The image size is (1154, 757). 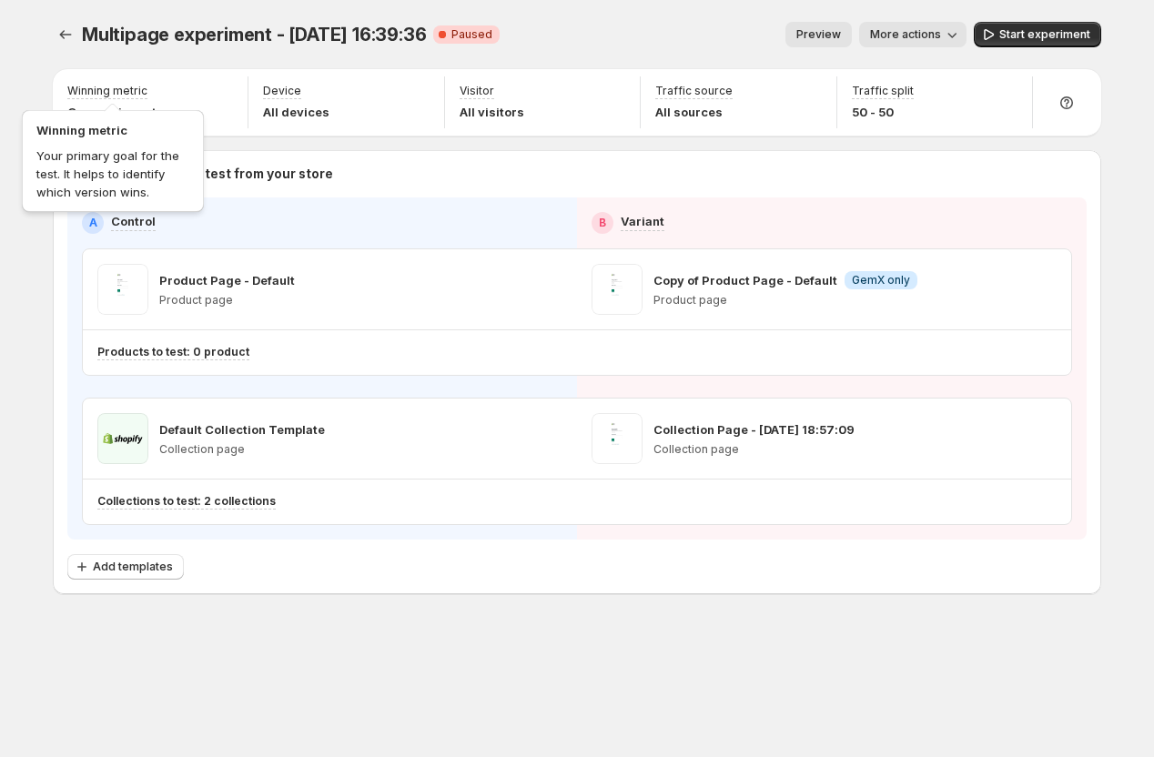 I want to click on p: Variant, so click(x=643, y=221).